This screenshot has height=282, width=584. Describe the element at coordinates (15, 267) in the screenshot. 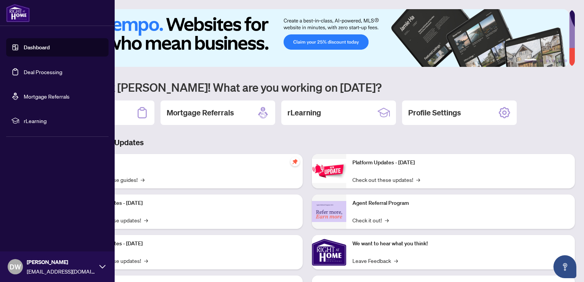

I see `span: DW` at that location.